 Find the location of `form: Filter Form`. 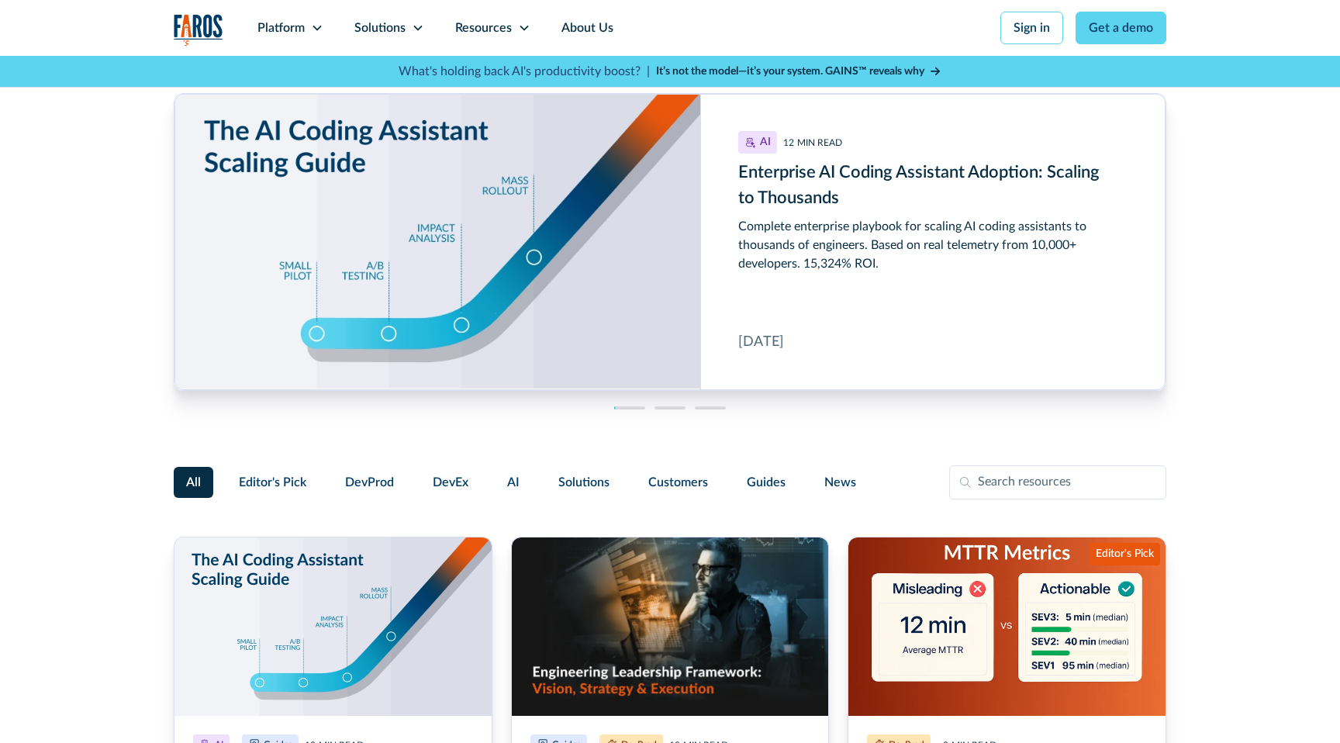

form: Filter Form is located at coordinates (670, 482).